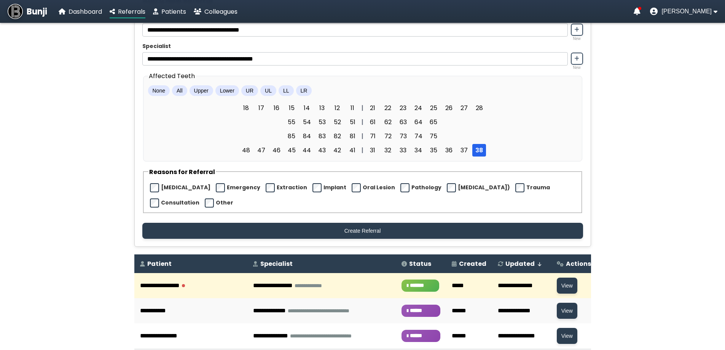 This screenshot has height=350, width=725. Describe the element at coordinates (388, 150) in the screenshot. I see `span: 32` at that location.